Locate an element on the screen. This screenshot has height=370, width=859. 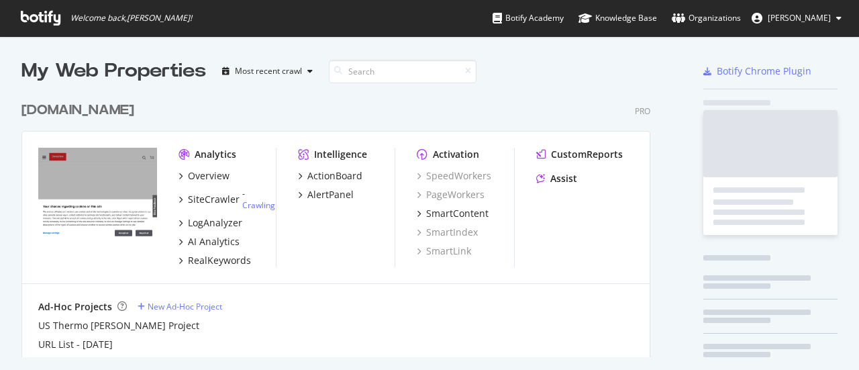
div: Overview is located at coordinates (209, 176).